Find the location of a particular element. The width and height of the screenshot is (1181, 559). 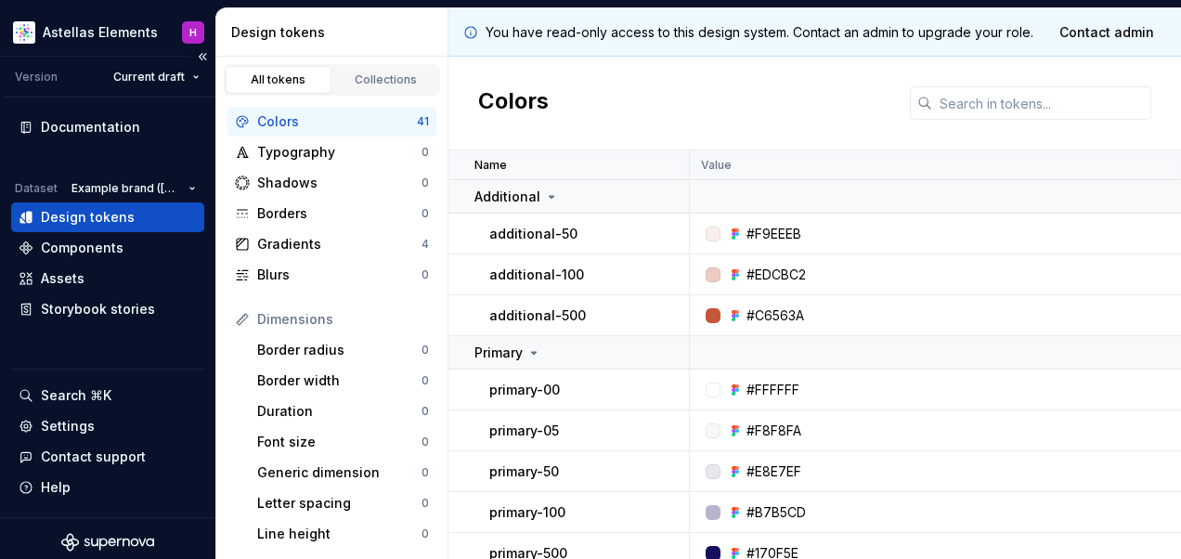

a: Colors41 is located at coordinates (331, 122).